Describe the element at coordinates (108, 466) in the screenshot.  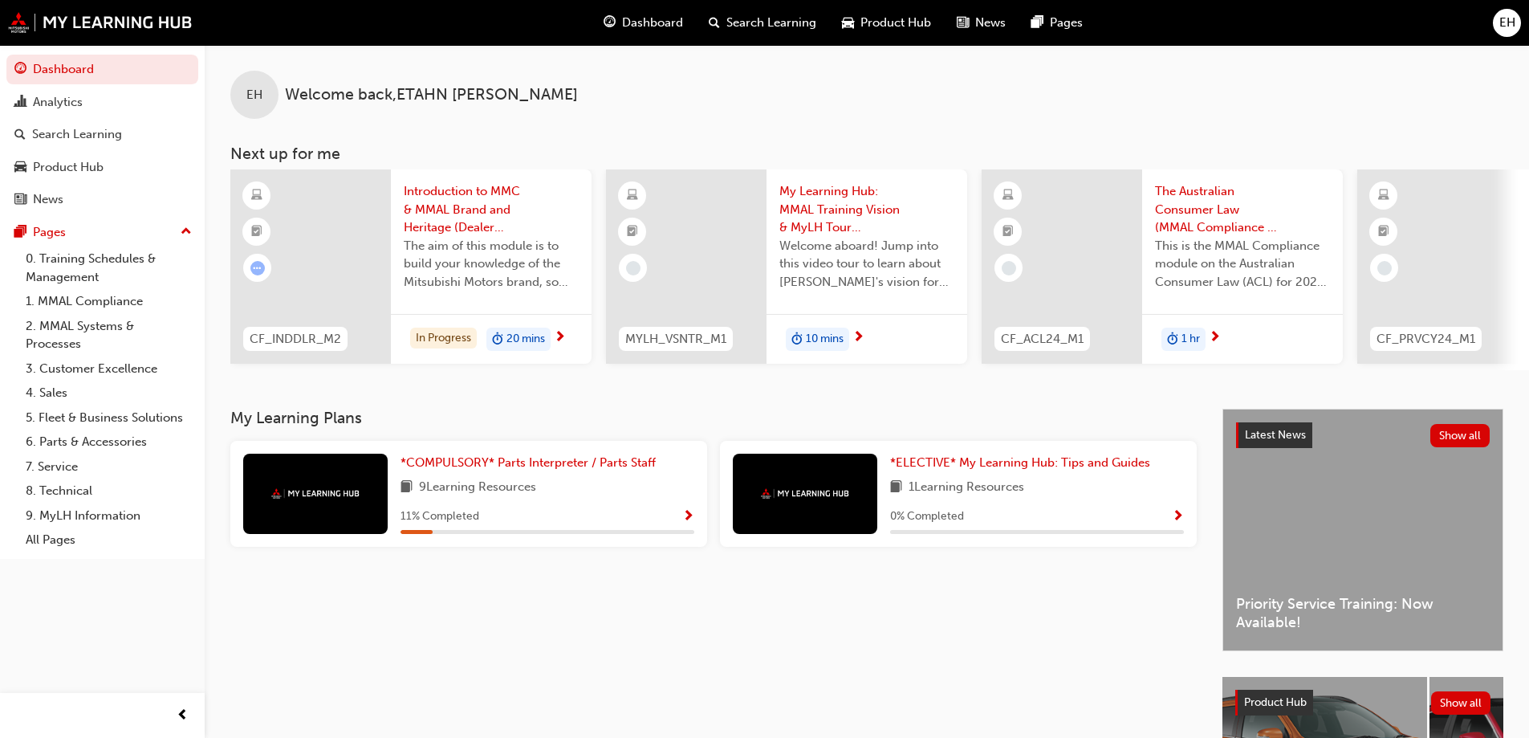
I see `a: 7. Service` at that location.